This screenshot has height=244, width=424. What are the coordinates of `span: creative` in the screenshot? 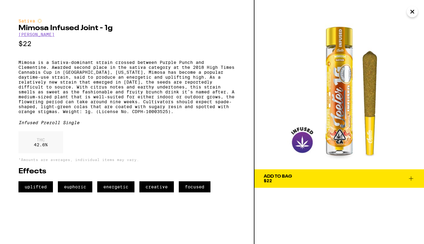 It's located at (156, 187).